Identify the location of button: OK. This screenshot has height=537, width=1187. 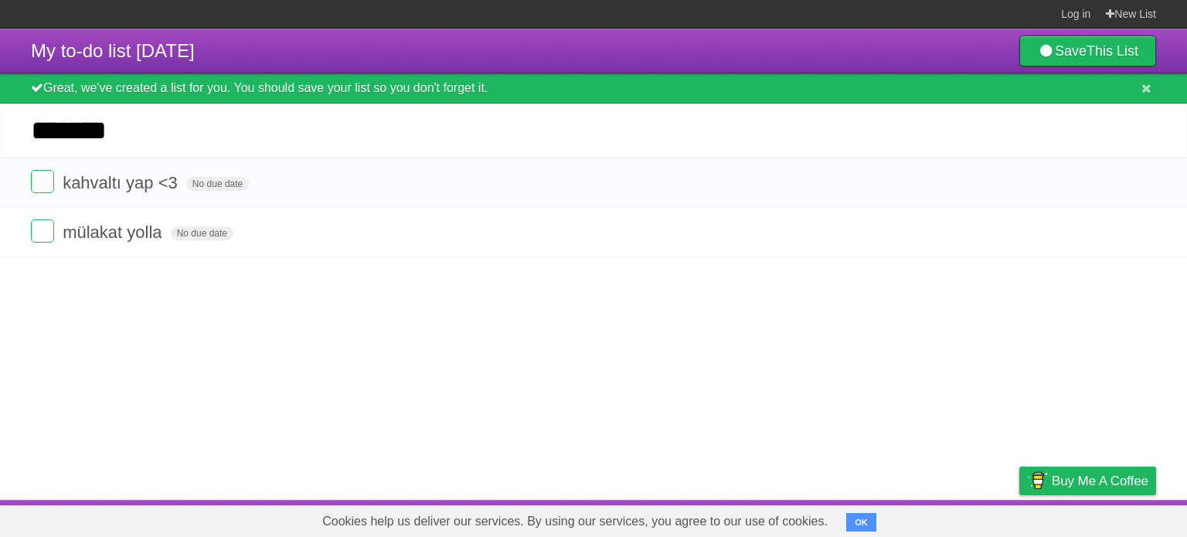
(861, 523).